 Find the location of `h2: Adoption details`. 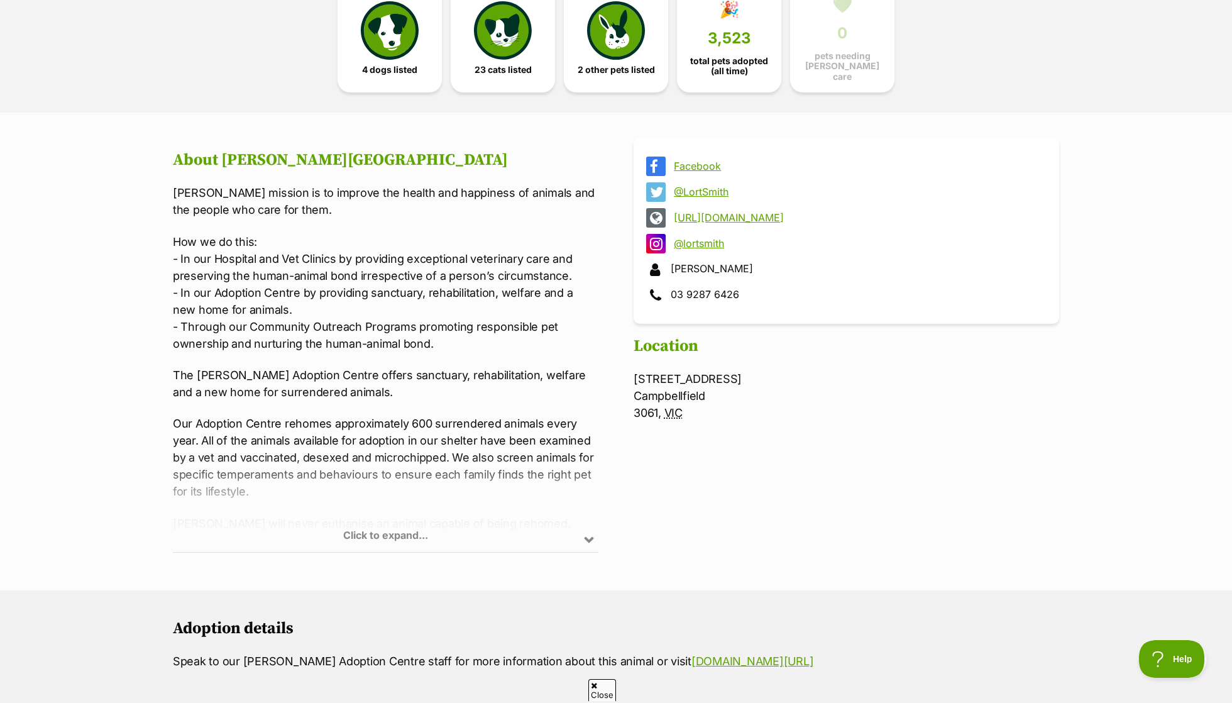

h2: Adoption details is located at coordinates (616, 629).